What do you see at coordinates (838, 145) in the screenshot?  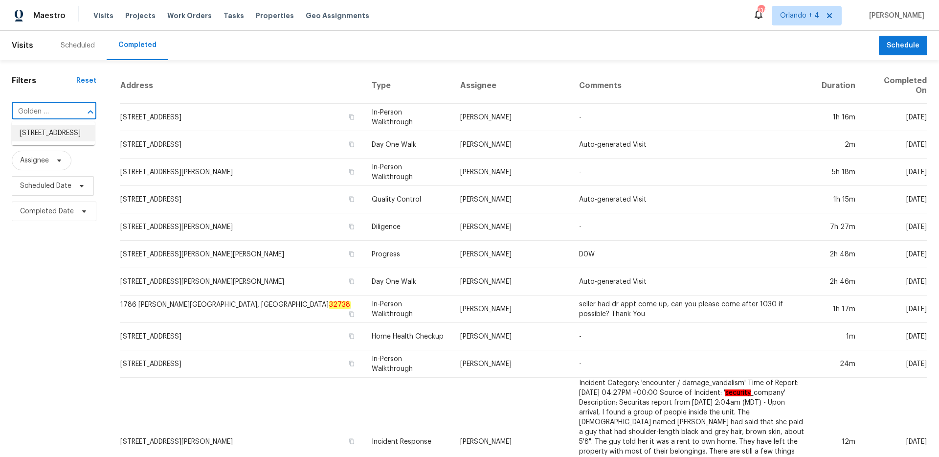 I see `td: 2m` at bounding box center [838, 145].